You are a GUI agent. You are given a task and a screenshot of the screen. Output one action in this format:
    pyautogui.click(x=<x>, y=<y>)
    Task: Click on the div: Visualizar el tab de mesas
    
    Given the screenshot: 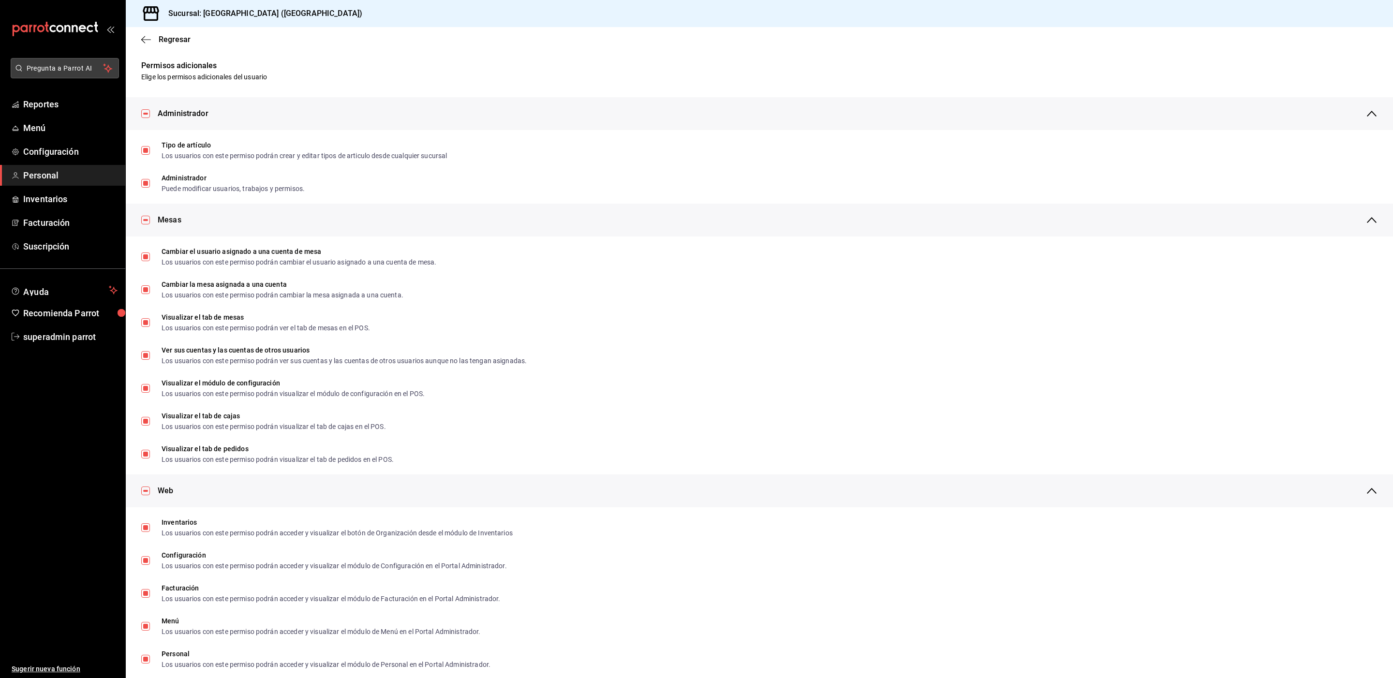 What is the action you would take?
    pyautogui.click(x=266, y=317)
    